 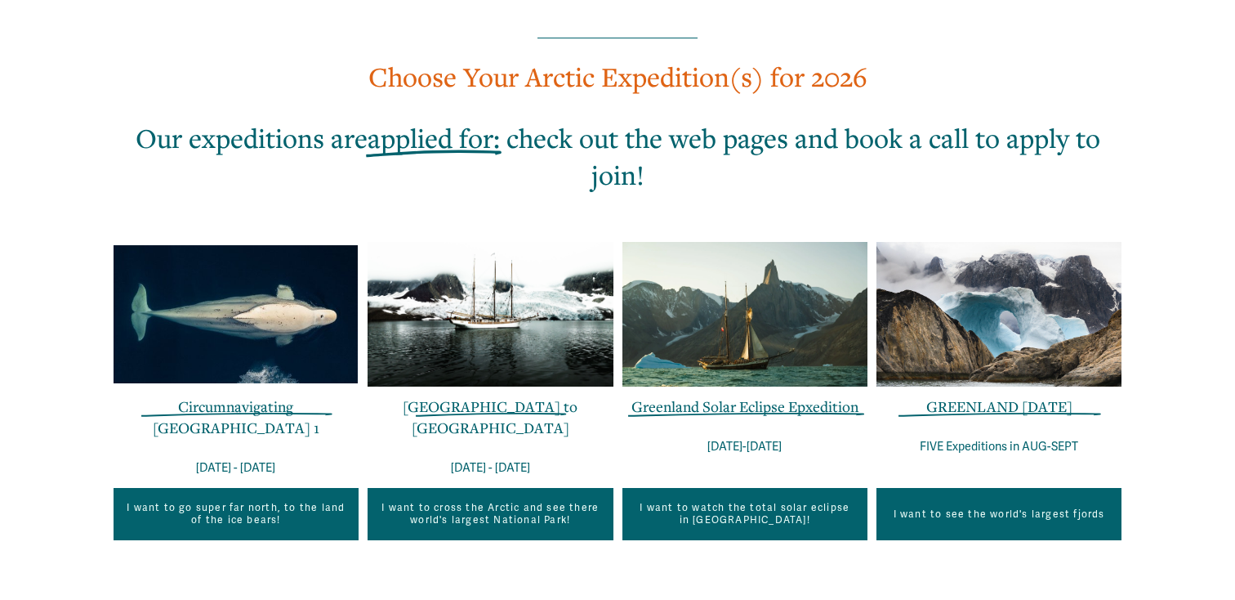 What do you see at coordinates (745, 406) in the screenshot?
I see `a: Greenland Solar Eclipse Epxedition` at bounding box center [745, 406].